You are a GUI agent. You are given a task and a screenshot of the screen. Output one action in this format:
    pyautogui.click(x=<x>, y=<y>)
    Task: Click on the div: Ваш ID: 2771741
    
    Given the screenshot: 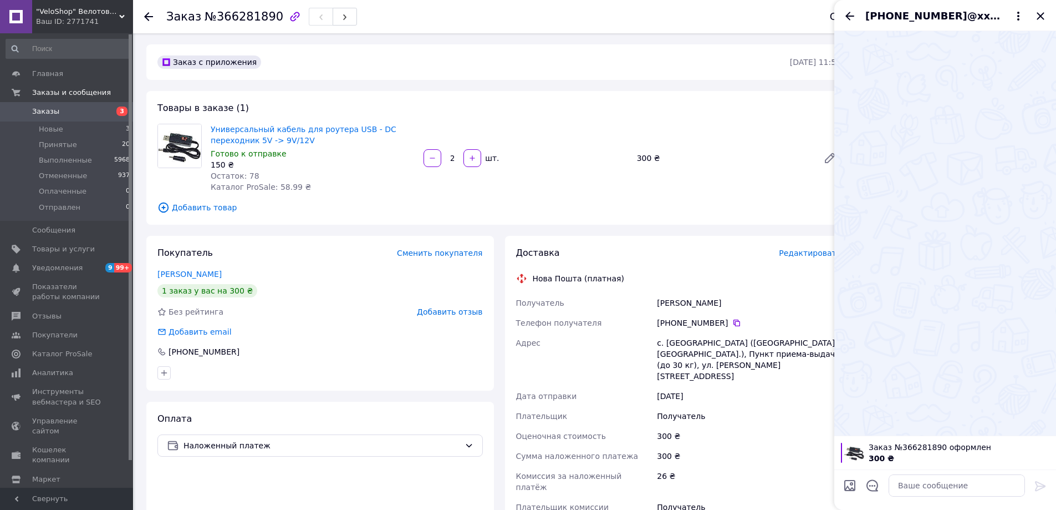 What is the action you would take?
    pyautogui.click(x=84, y=22)
    